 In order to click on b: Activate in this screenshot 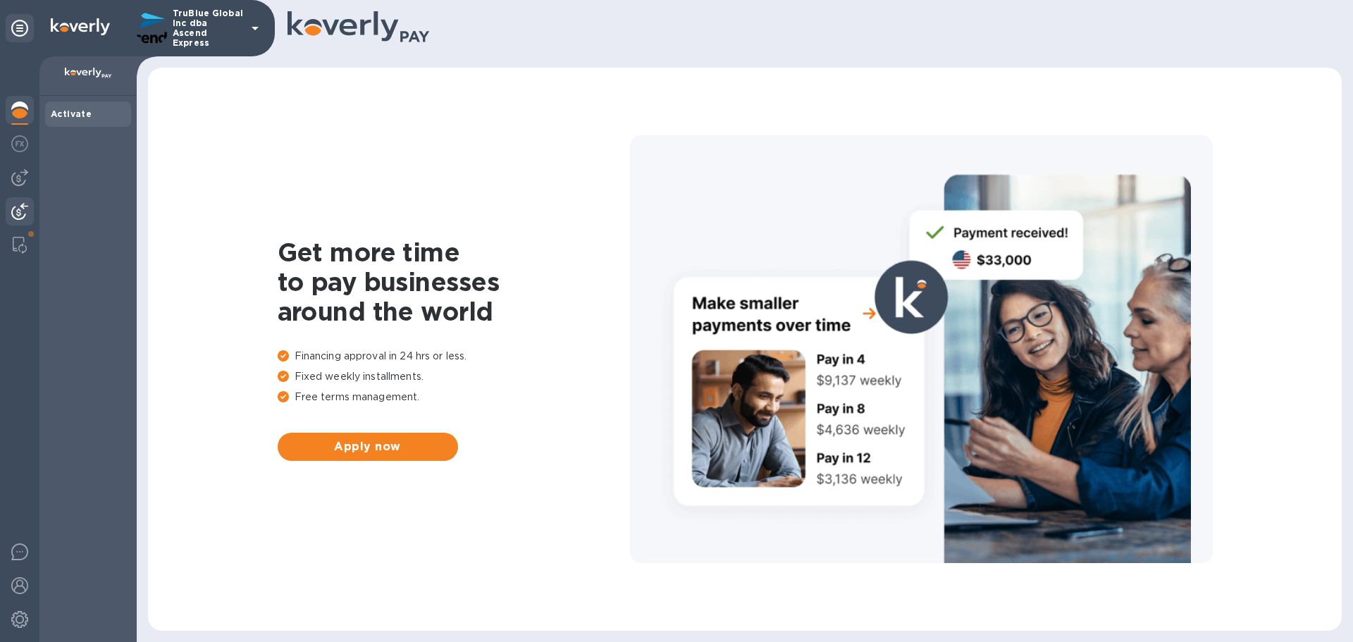, I will do `click(71, 113)`.